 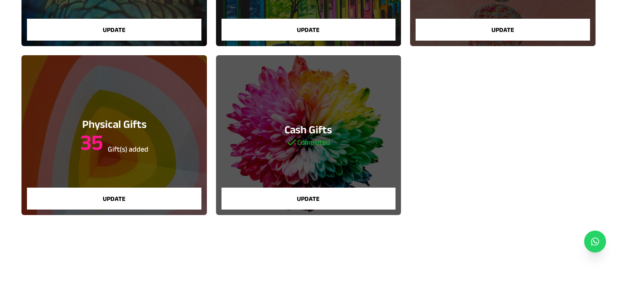 I want to click on h3: 35, so click(x=114, y=143).